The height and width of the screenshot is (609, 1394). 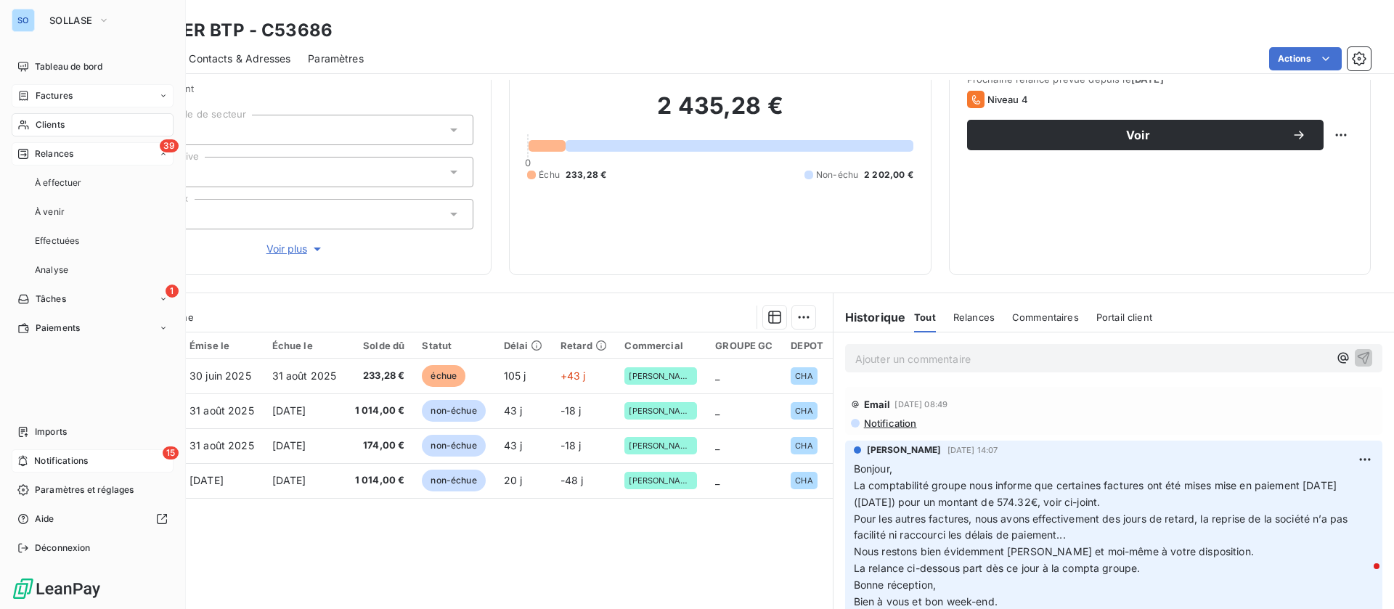 I want to click on span: Imports, so click(x=51, y=432).